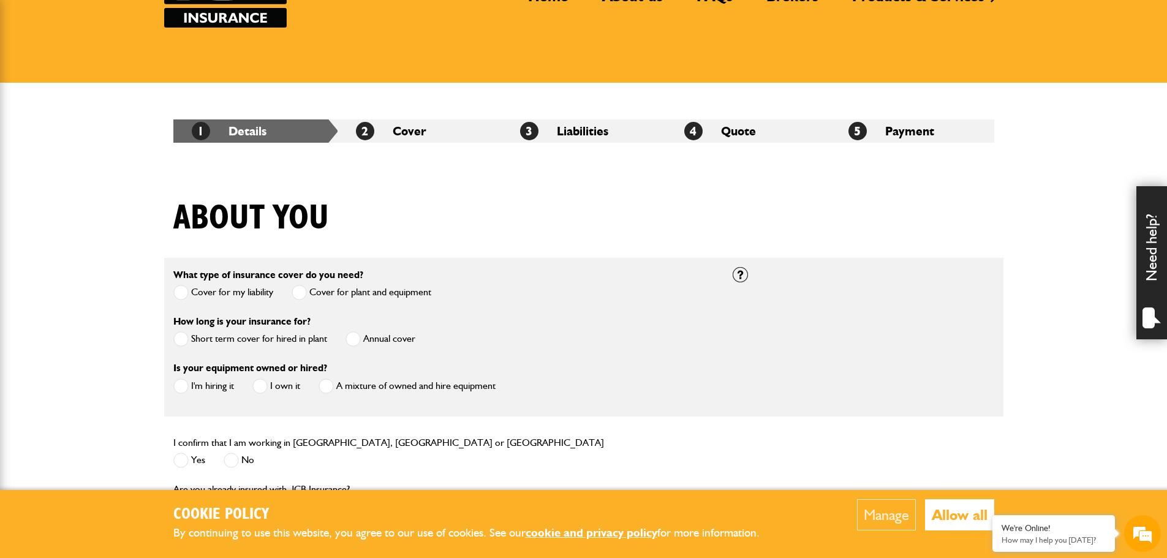 This screenshot has width=1167, height=558. What do you see at coordinates (748, 131) in the screenshot?
I see `li: Quote` at bounding box center [748, 131].